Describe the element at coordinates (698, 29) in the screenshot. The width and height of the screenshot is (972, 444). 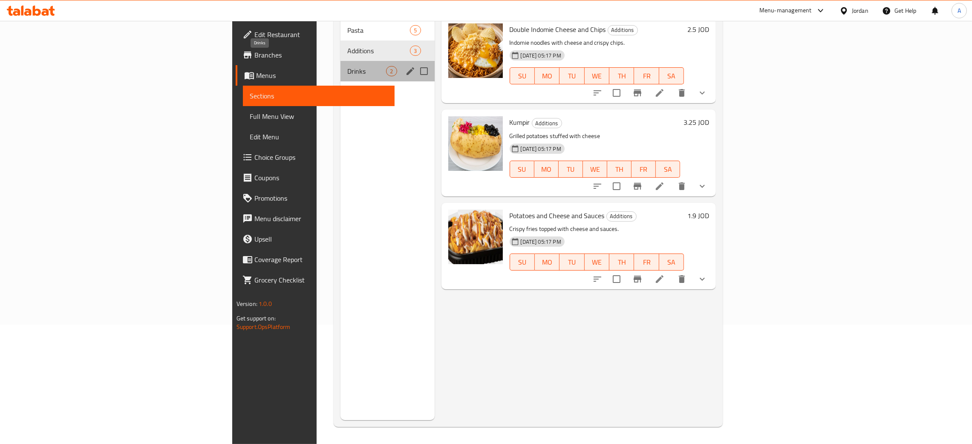
I see `h6: 2.5 JOD` at that location.